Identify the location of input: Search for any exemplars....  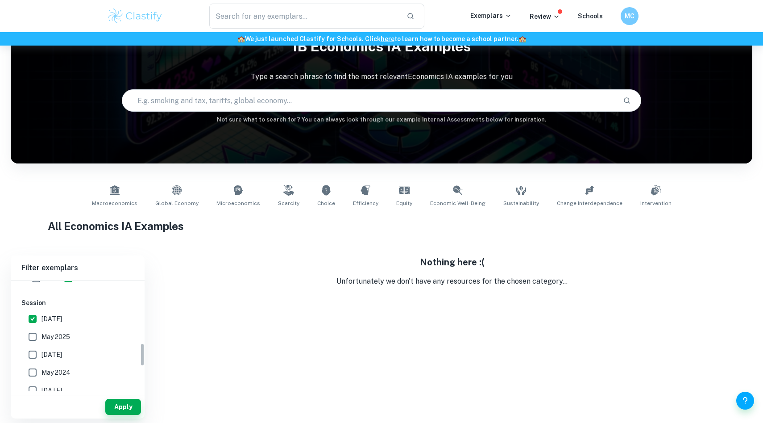
(304, 16).